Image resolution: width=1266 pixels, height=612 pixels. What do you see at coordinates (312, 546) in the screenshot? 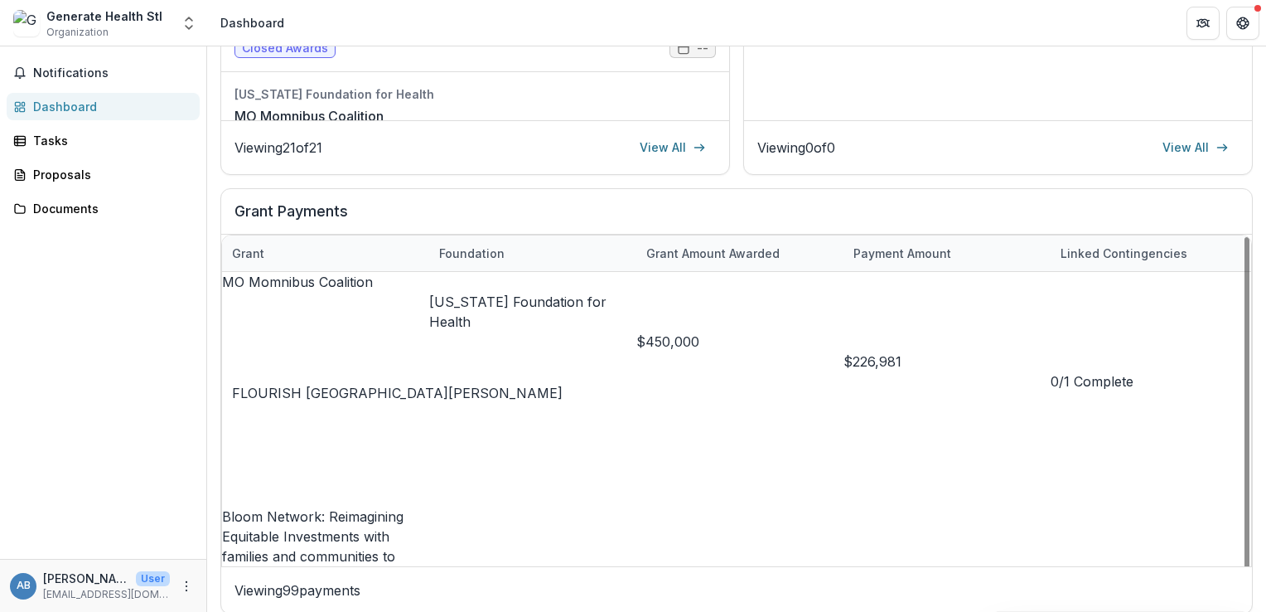
I see `a: Bloom Network: Reimagining Equitable Investments with families and communities to FLOURISH` at bounding box center [312, 546].